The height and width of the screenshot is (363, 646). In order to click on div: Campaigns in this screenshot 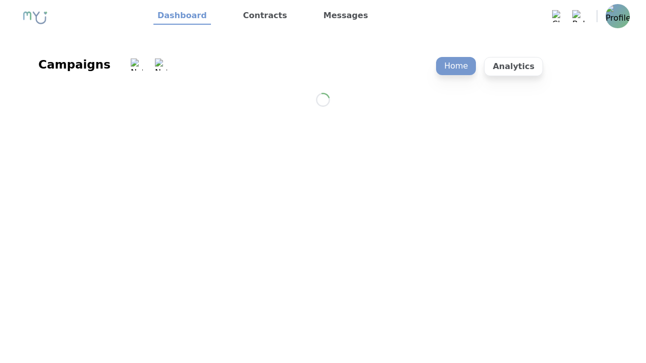, I will do `click(74, 65)`.